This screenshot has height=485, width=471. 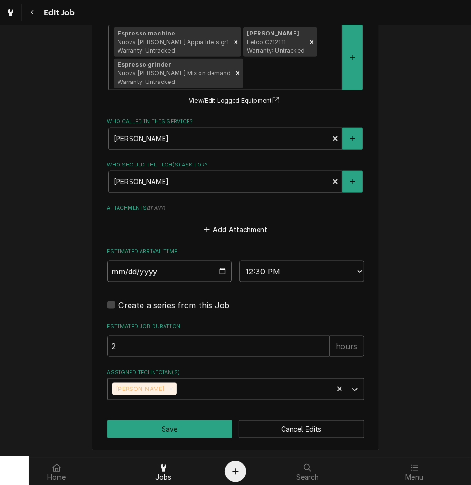 I want to click on label: Create a series from this Job, so click(x=174, y=305).